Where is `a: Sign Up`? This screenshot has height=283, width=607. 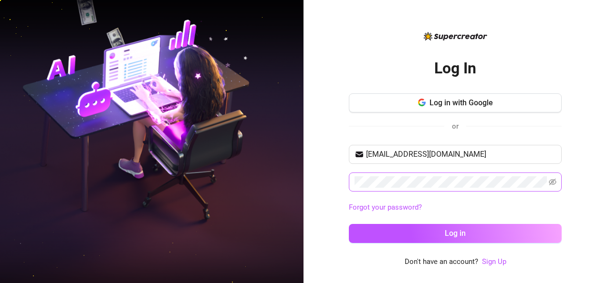
a: Sign Up is located at coordinates (494, 262).